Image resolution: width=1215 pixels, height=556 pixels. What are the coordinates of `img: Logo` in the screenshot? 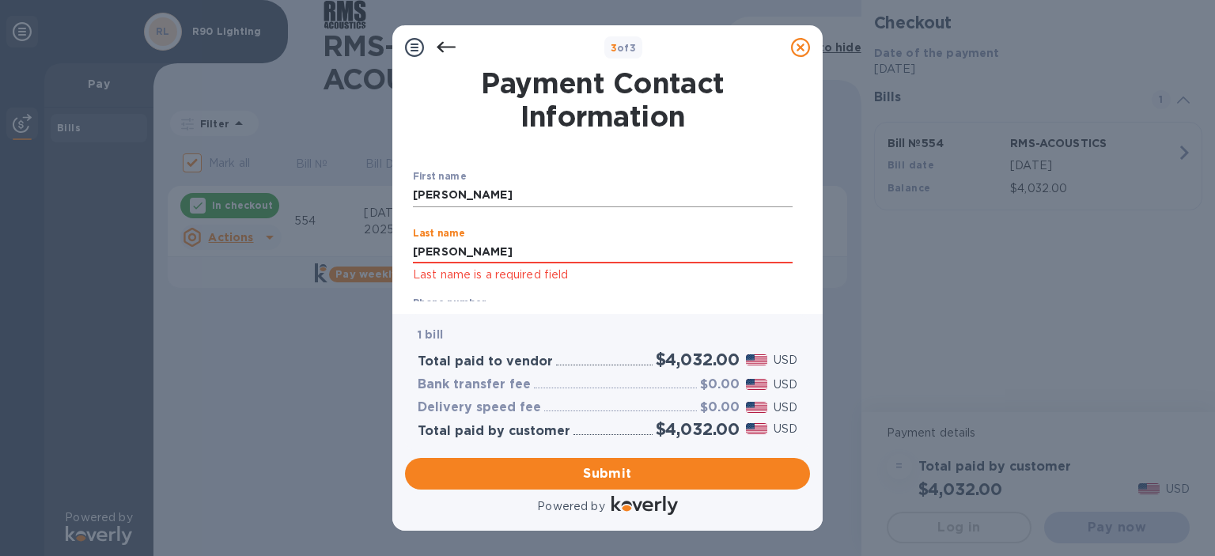 It's located at (644, 505).